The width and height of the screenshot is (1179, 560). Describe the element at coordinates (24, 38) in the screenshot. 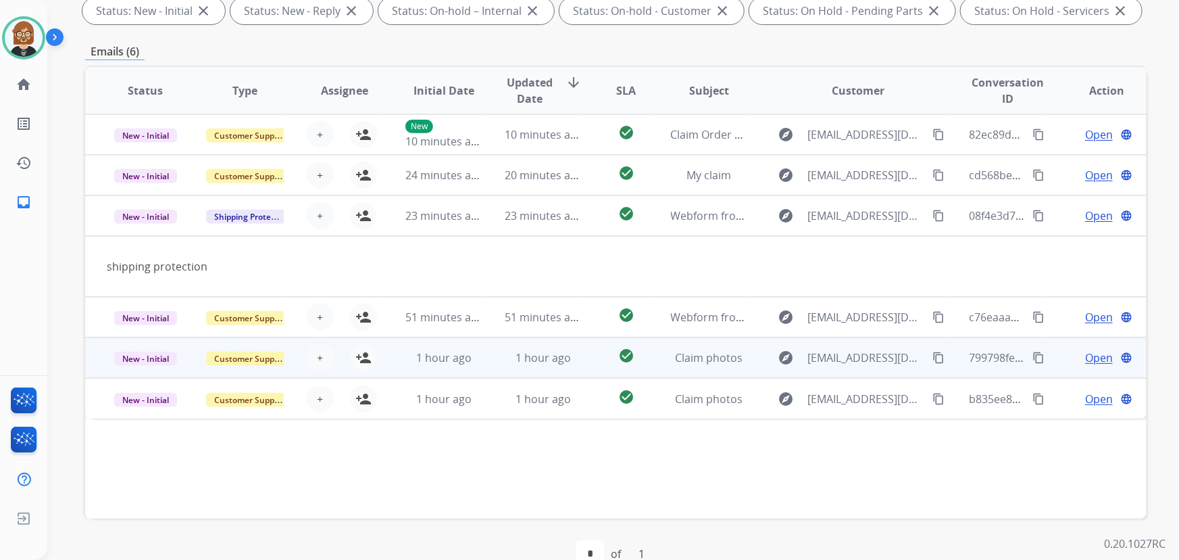

I see `img: avatar` at that location.